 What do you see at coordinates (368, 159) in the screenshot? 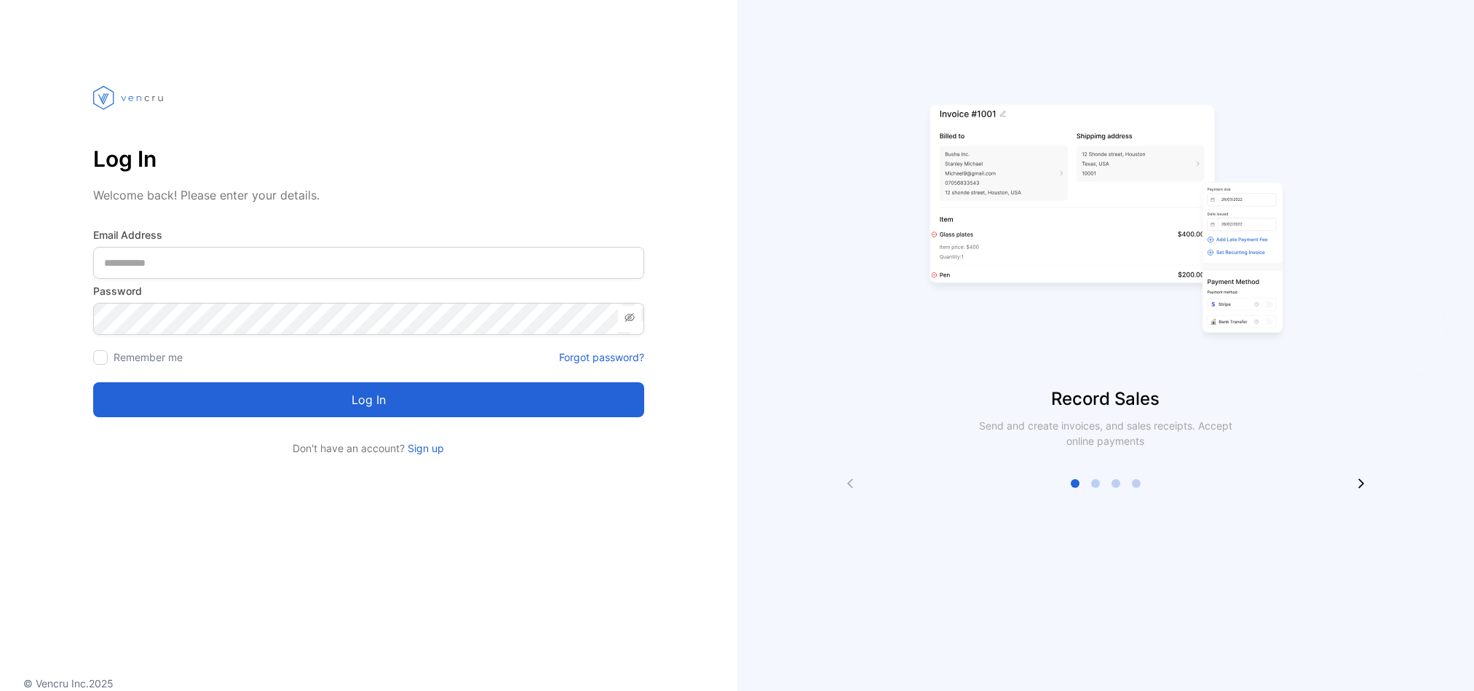
I see `p: Log In` at bounding box center [368, 159].